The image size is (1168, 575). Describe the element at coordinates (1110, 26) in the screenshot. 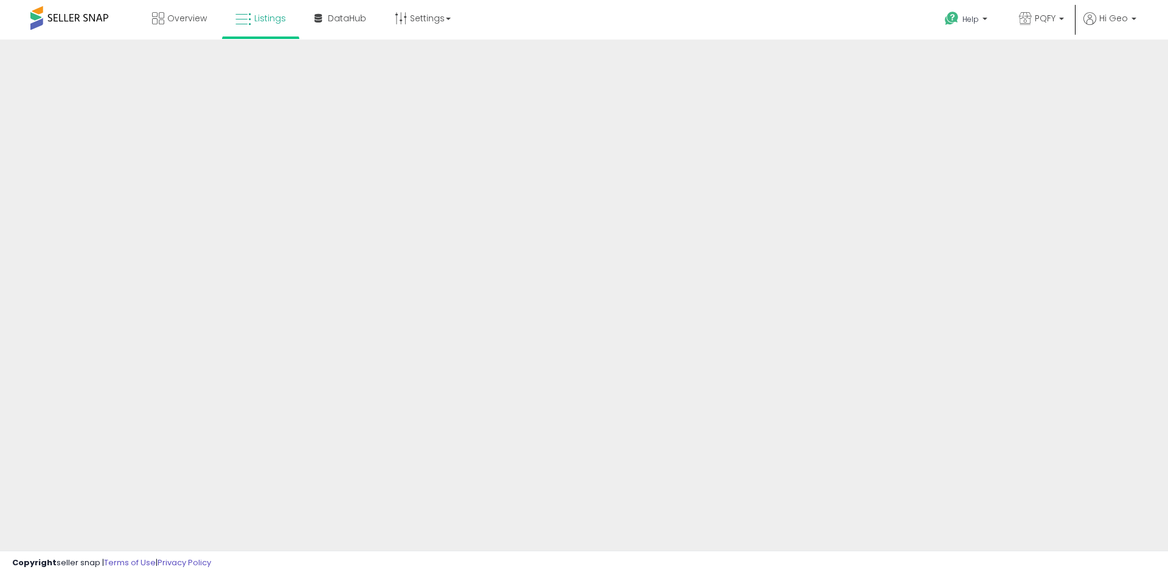

I see `a: Hi Geo` at that location.